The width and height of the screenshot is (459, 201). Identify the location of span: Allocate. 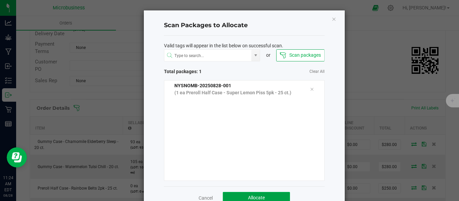
(257, 198).